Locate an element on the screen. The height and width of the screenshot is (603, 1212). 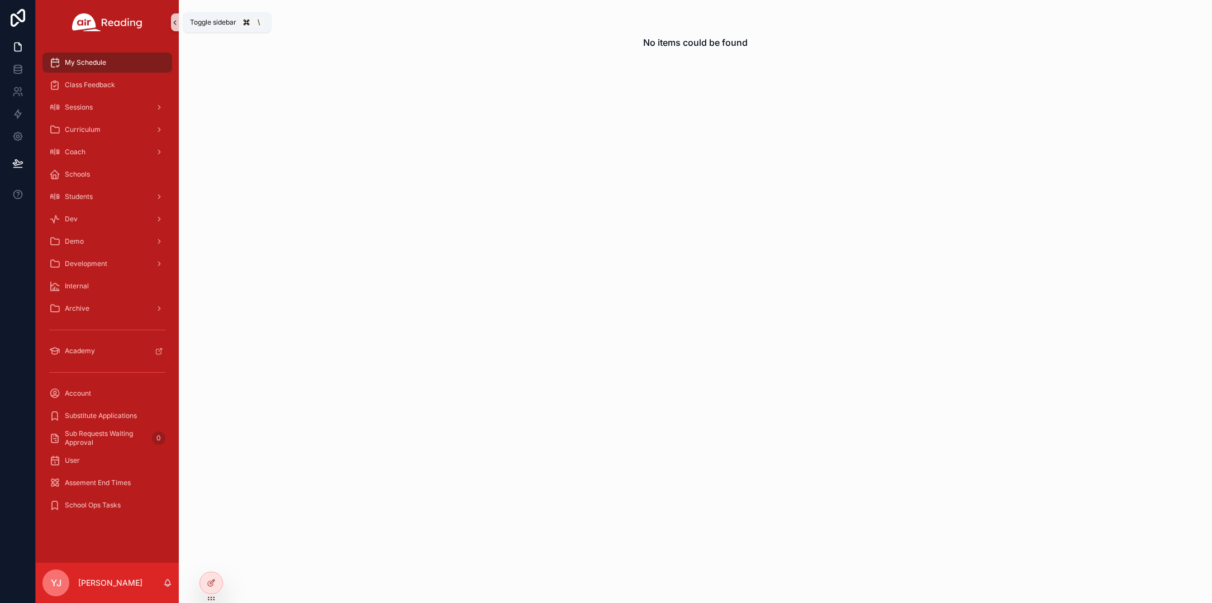
span: Curriculum is located at coordinates (83, 130).